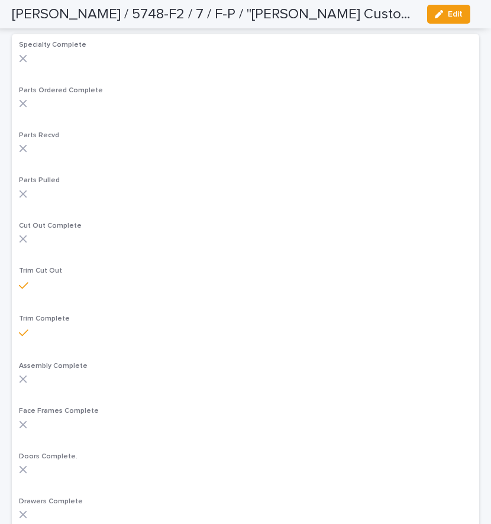  I want to click on span: Cut Out Complete, so click(50, 226).